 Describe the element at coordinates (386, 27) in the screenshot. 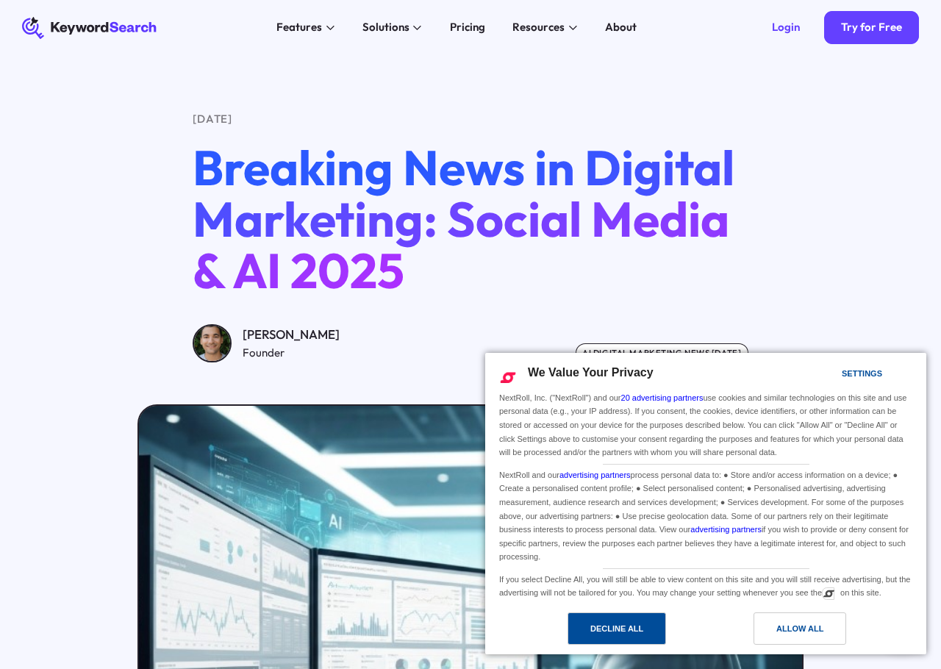

I see `div: Solutions` at that location.